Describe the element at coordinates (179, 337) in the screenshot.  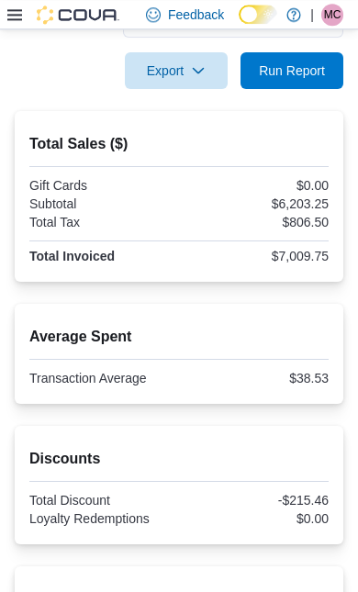
I see `h2: Average Spent` at that location.